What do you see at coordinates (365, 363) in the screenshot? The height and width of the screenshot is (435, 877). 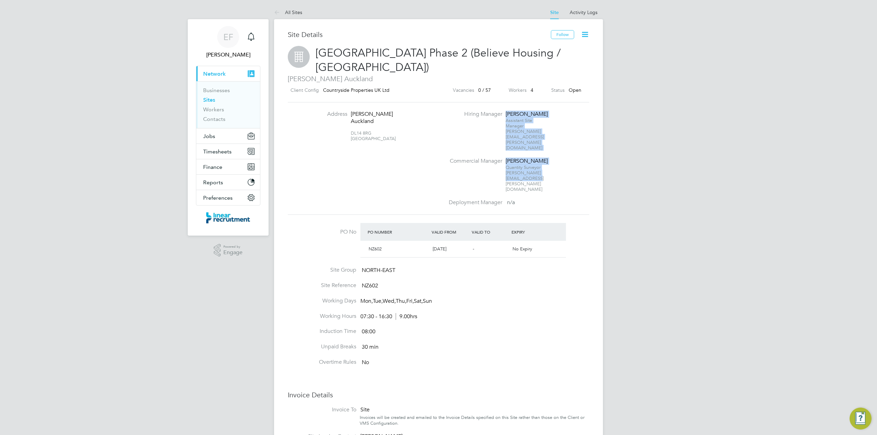 I see `span: No` at bounding box center [365, 363].